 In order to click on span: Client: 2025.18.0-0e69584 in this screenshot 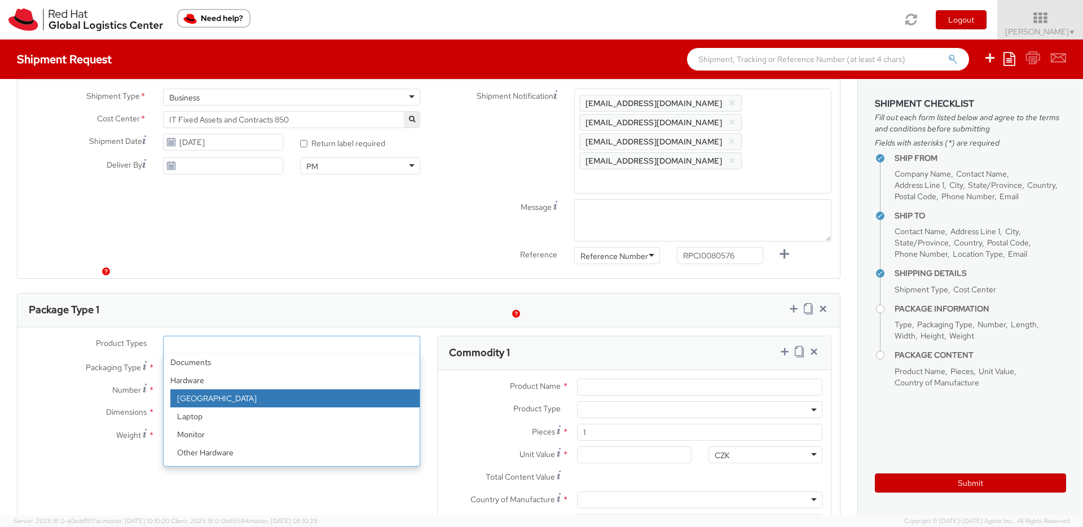, I will do `click(244, 521)`.